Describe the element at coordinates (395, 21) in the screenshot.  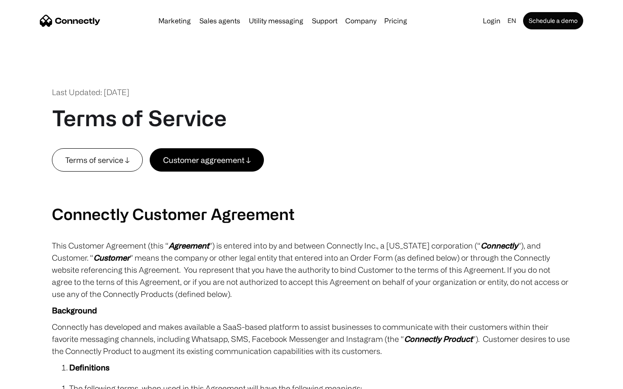
I see `a: Pricing` at that location.